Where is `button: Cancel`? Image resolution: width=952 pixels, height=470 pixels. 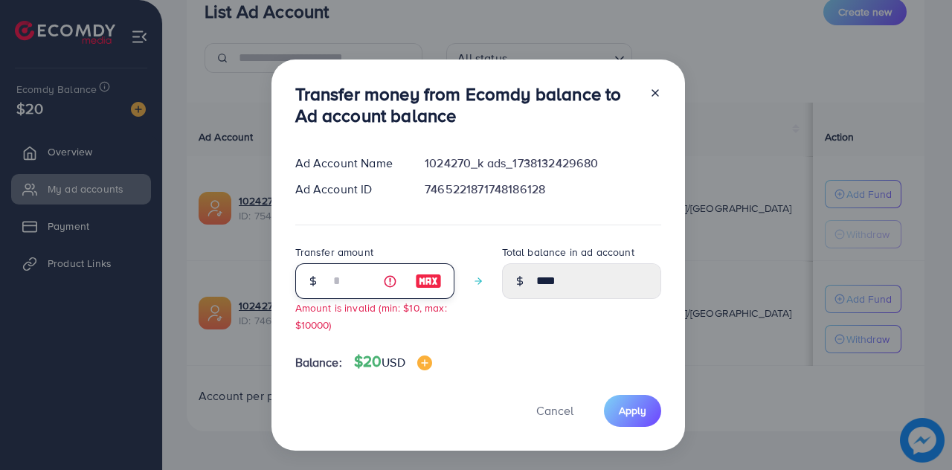 button: Cancel is located at coordinates (555, 410).